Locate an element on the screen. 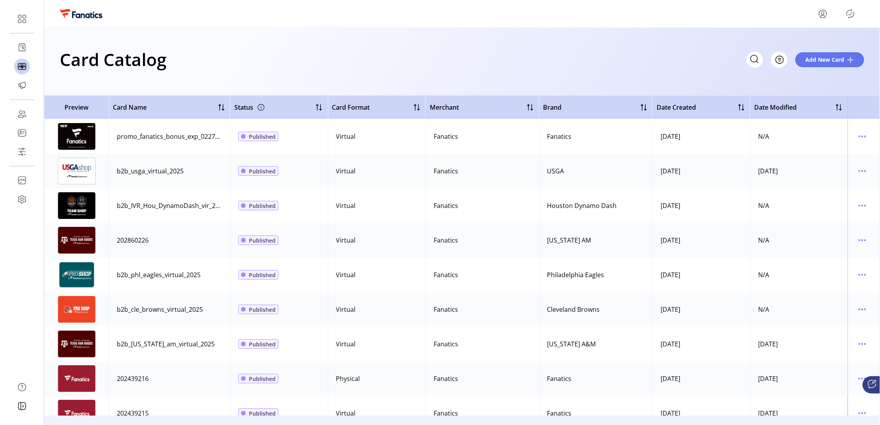  span: Card Name is located at coordinates (130, 107).